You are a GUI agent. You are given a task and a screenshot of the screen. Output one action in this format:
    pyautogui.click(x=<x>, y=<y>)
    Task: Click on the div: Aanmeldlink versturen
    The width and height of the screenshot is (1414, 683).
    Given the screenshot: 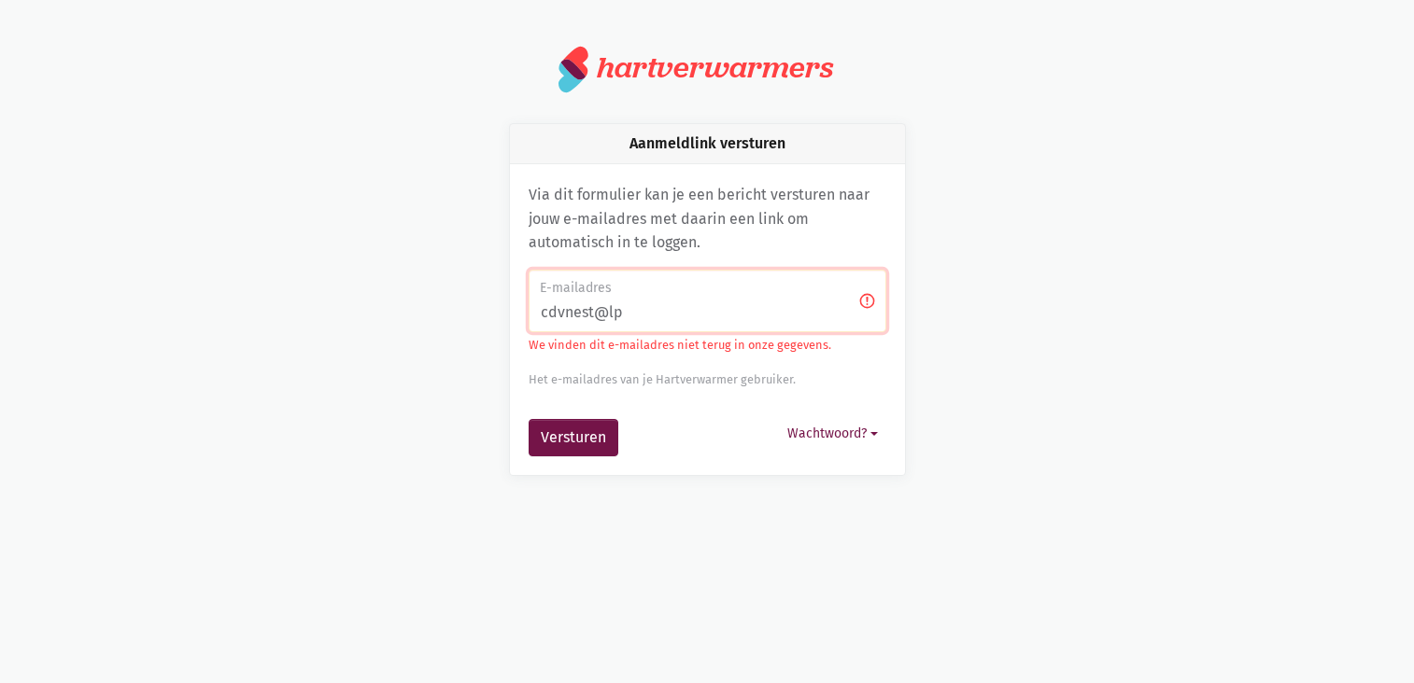 What is the action you would take?
    pyautogui.click(x=707, y=144)
    